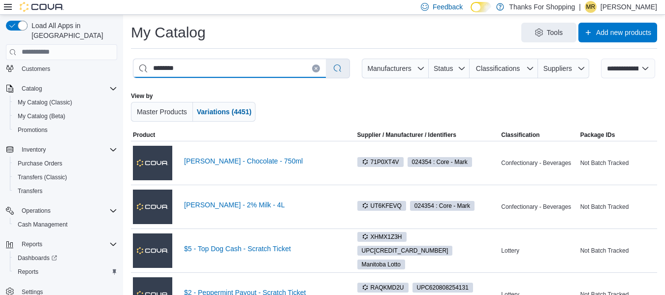  Describe the element at coordinates (316, 68) in the screenshot. I see `button: Clear input` at that location.